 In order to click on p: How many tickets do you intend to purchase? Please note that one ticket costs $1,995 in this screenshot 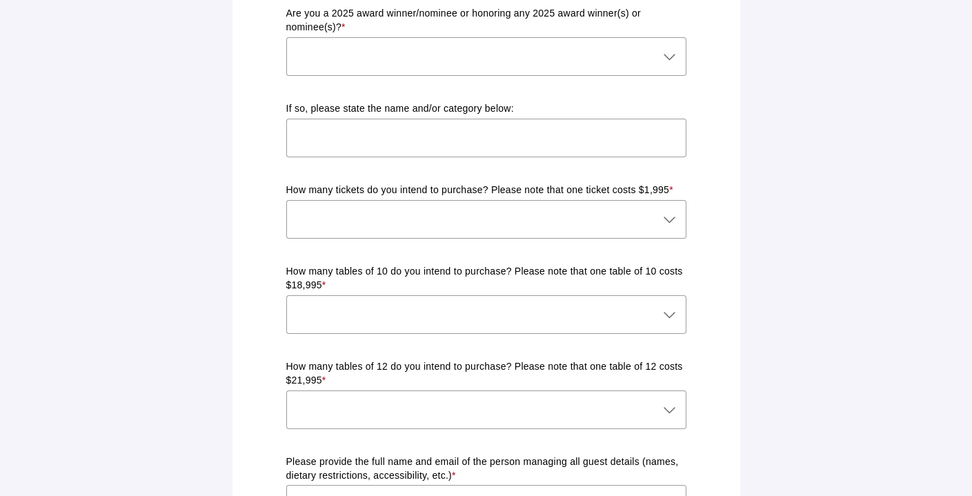, I will do `click(486, 190)`.